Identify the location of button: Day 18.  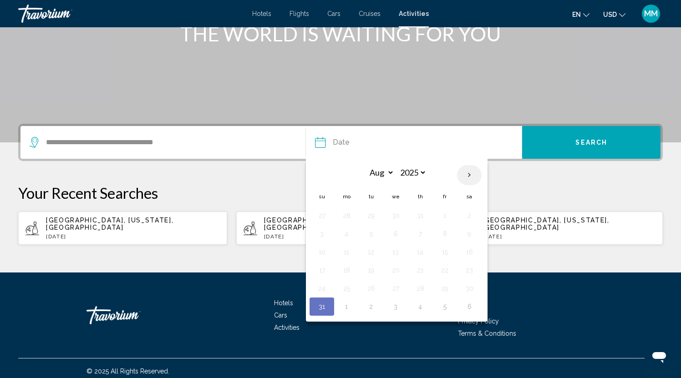
(346, 270).